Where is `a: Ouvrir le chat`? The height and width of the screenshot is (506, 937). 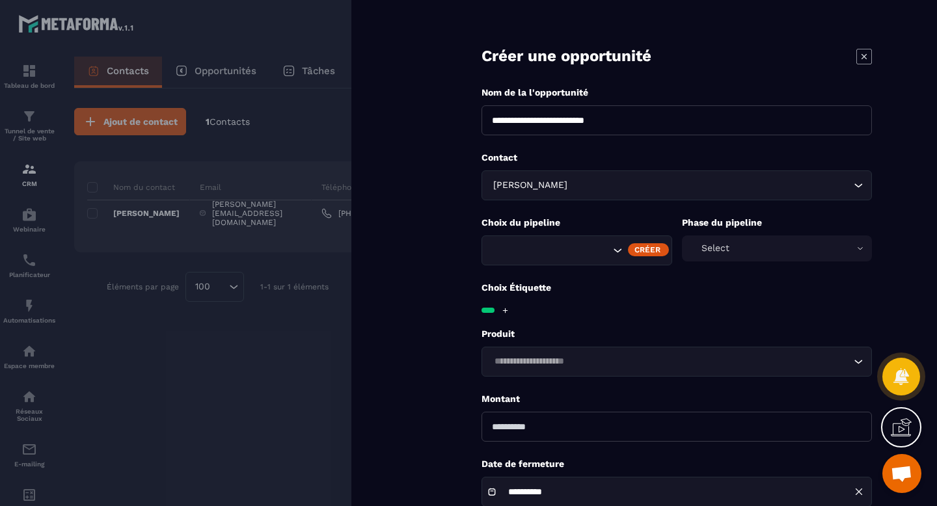 a: Ouvrir le chat is located at coordinates (902, 474).